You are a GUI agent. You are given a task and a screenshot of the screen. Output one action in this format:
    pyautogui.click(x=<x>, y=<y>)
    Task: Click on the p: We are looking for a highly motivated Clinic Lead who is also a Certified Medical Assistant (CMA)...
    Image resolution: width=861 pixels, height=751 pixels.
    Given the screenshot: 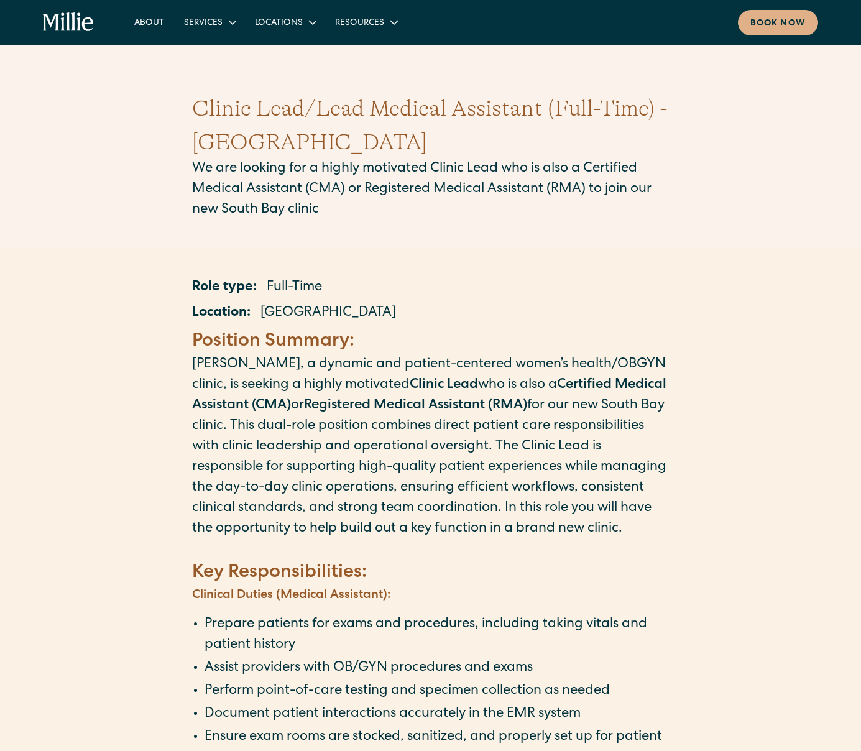 What is the action you would take?
    pyautogui.click(x=431, y=190)
    